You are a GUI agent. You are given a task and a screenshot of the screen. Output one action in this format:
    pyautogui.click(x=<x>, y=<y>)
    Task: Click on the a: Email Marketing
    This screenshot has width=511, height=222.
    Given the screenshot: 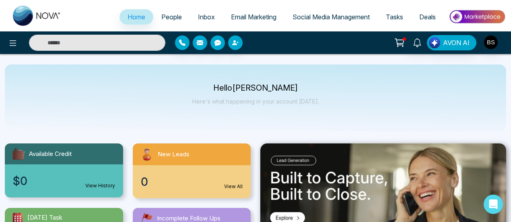 What is the action you would take?
    pyautogui.click(x=254, y=17)
    